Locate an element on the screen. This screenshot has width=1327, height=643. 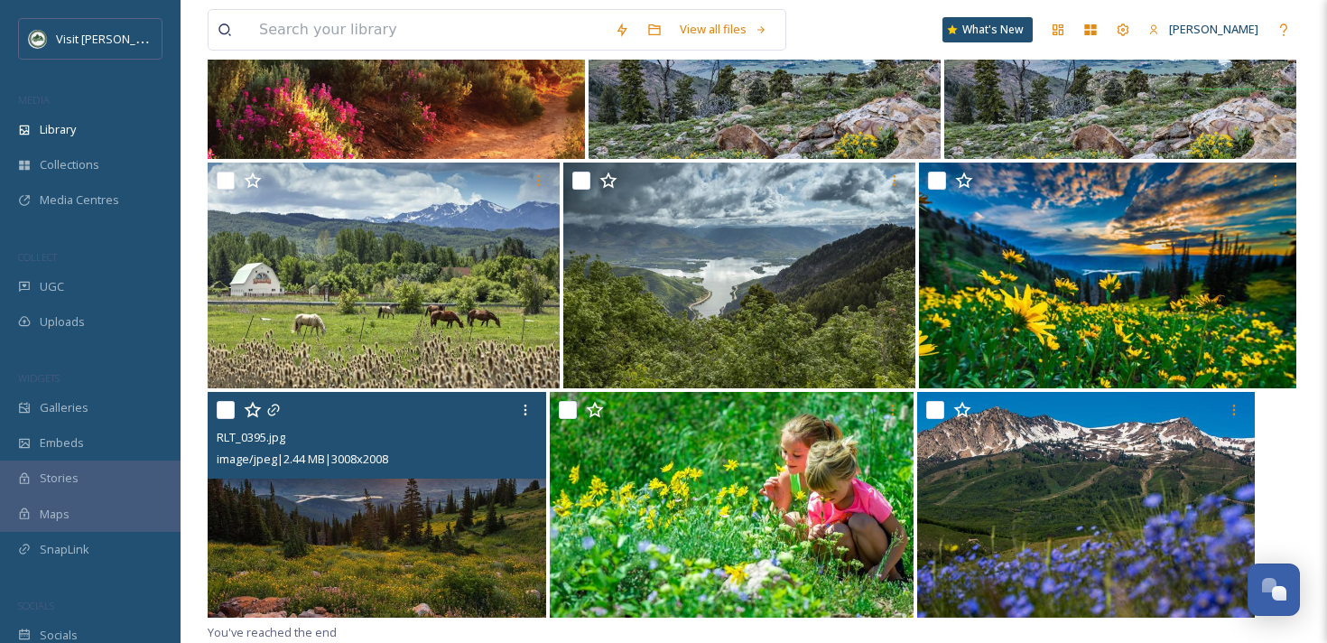
div: View all files is located at coordinates (723, 29).